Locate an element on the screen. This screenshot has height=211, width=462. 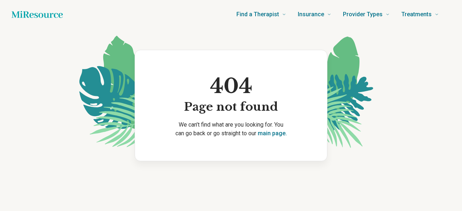
span: Find a Therapist is located at coordinates (258, 14).